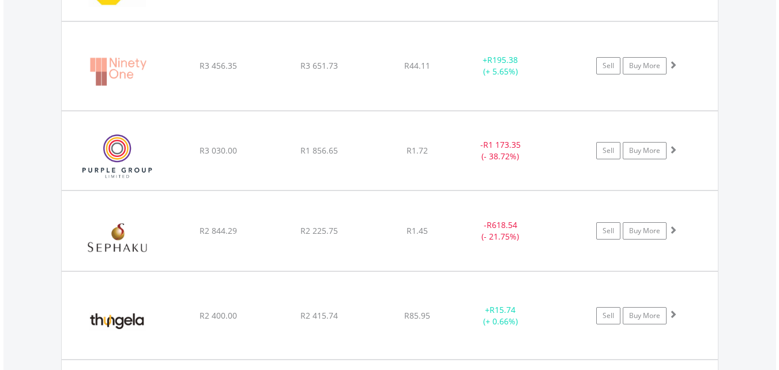  What do you see at coordinates (417, 150) in the screenshot?
I see `span: R1.72` at bounding box center [417, 150].